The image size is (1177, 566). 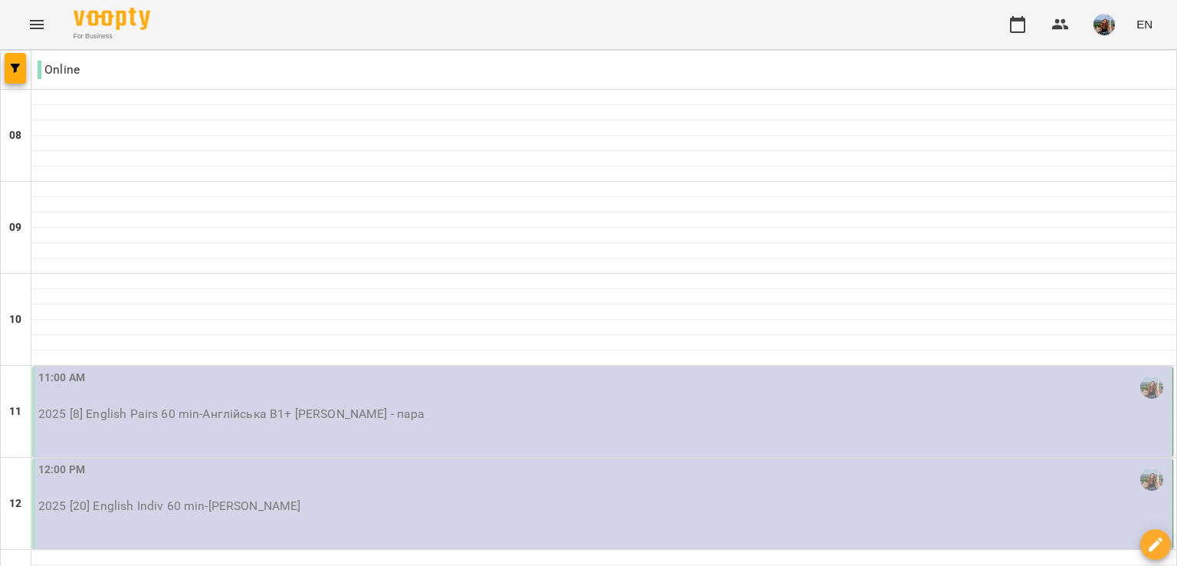 What do you see at coordinates (61, 470) in the screenshot?
I see `label: 12:00 PM` at bounding box center [61, 470].